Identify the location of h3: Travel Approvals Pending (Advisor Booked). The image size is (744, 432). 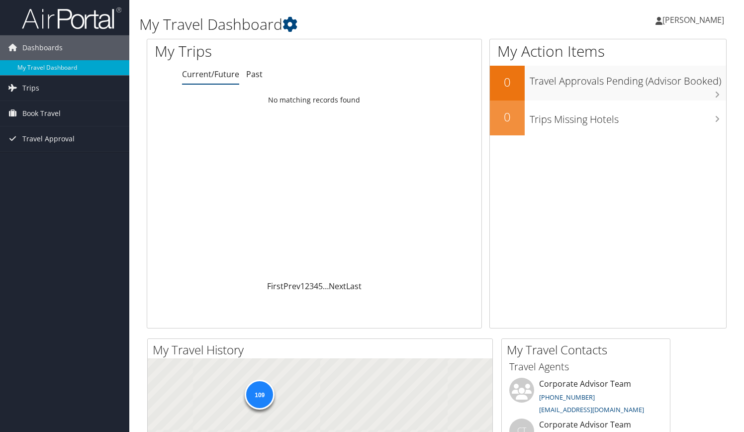
(628, 79).